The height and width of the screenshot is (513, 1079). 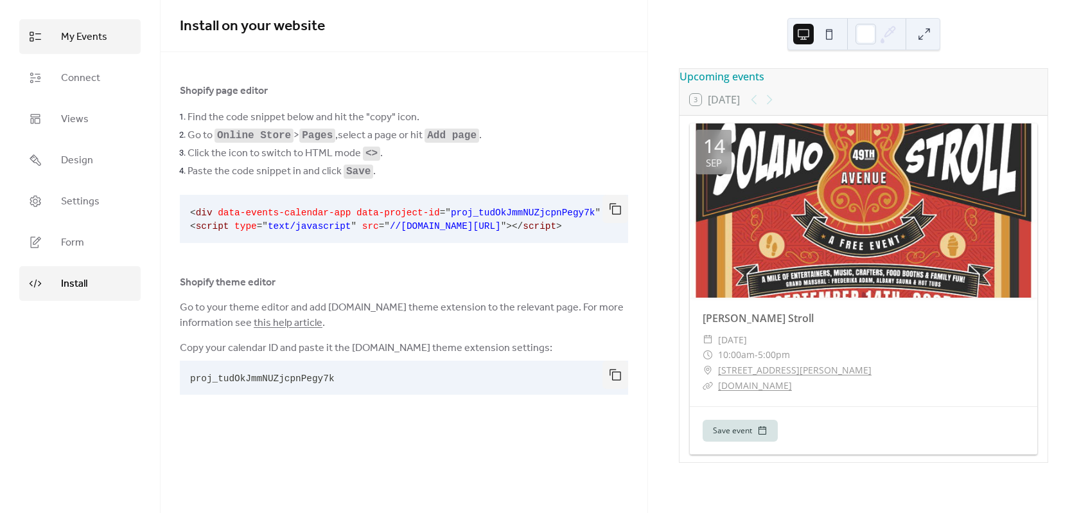 What do you see at coordinates (310, 226) in the screenshot?
I see `span: text/javascript` at bounding box center [310, 226].